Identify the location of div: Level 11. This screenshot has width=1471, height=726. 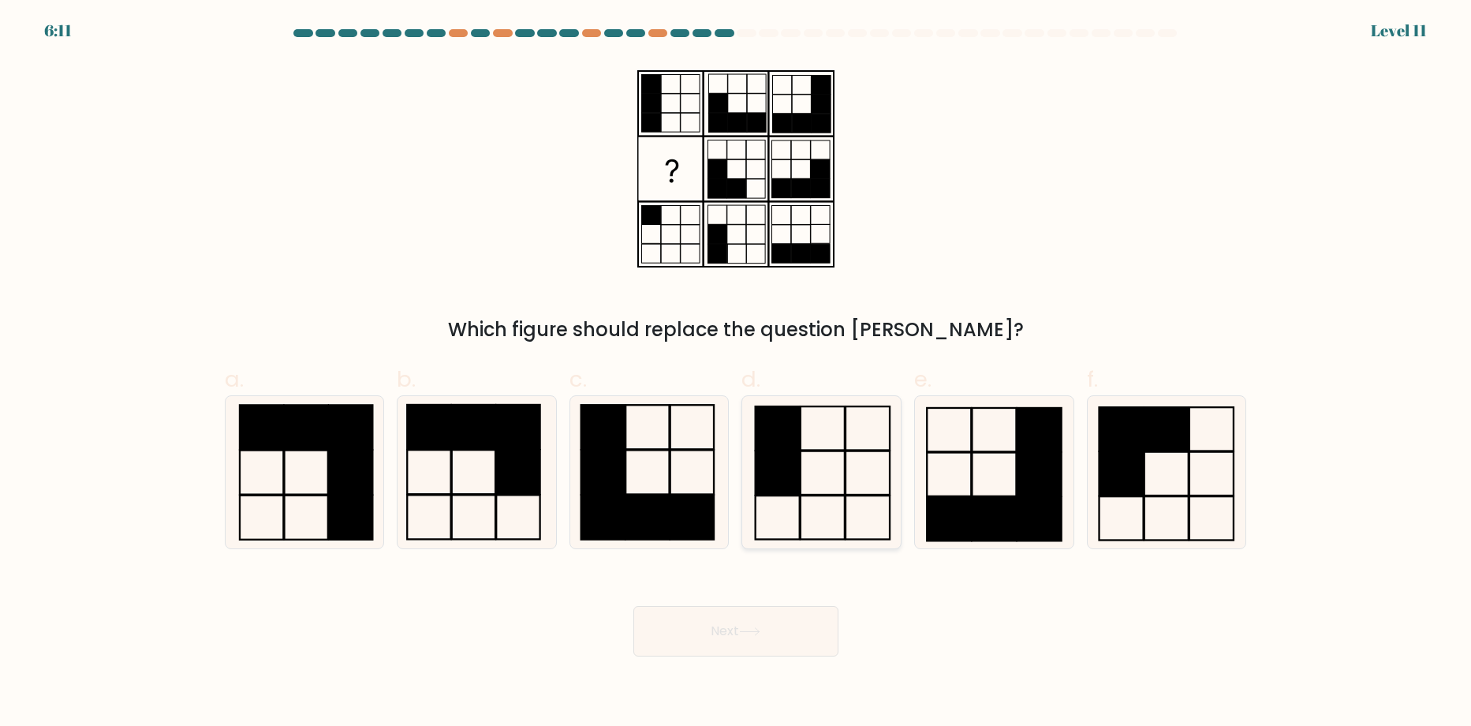
(1399, 31).